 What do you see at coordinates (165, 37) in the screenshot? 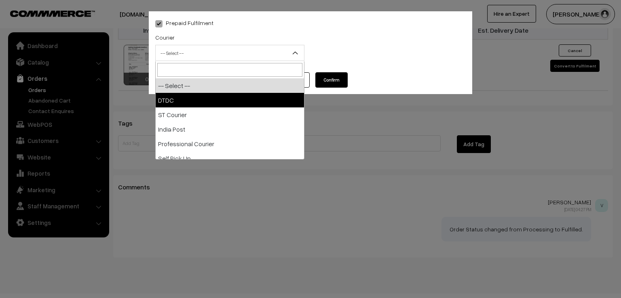
I see `label: Courier` at bounding box center [165, 37].